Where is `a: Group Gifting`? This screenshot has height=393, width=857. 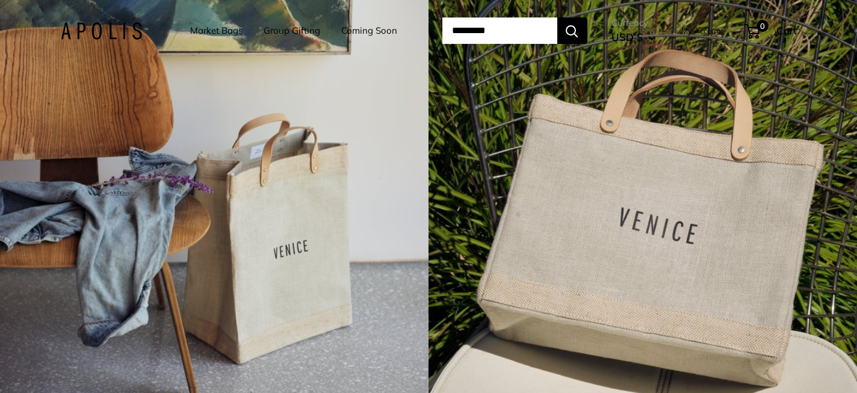
a: Group Gifting is located at coordinates (292, 31).